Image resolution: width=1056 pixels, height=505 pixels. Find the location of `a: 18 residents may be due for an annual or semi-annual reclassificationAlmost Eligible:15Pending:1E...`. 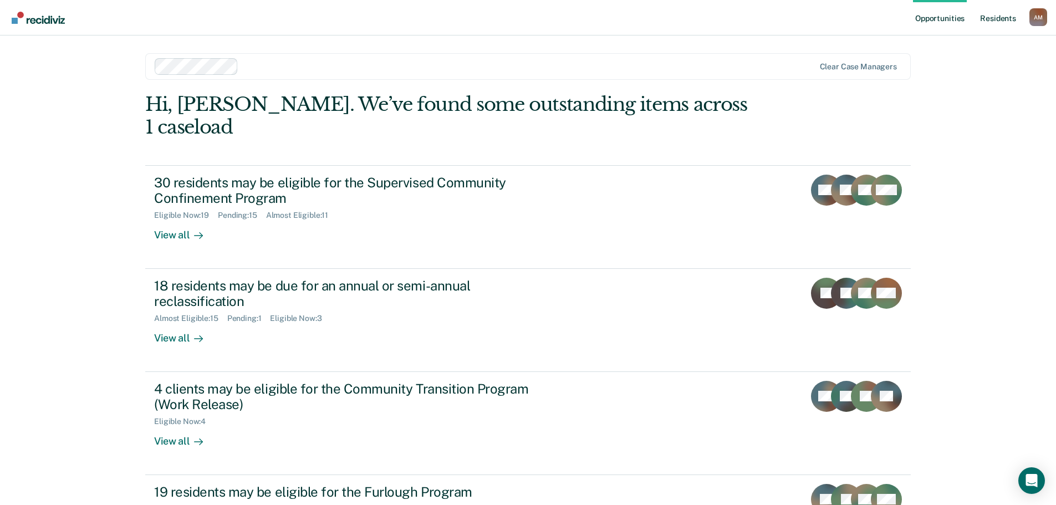

a: 18 residents may be due for an annual or semi-annual reclassificationAlmost Eligible:15Pending:1E... is located at coordinates (528, 320).